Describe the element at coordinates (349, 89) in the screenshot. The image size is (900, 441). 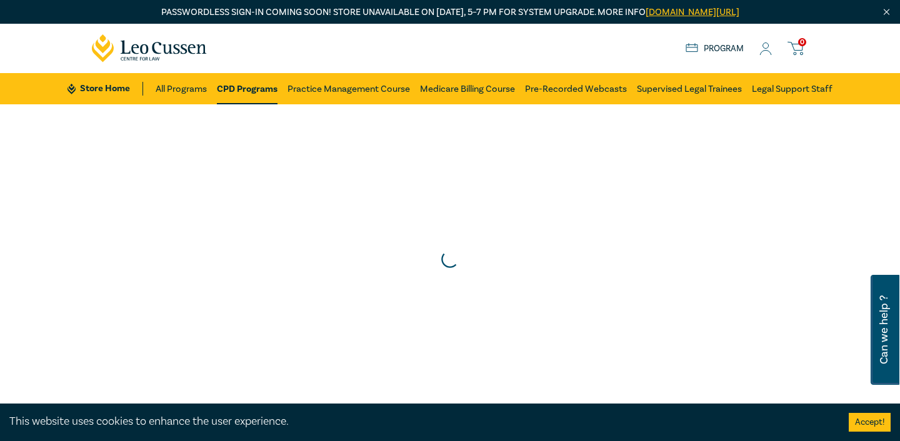
I see `a: Practice Management Course` at that location.